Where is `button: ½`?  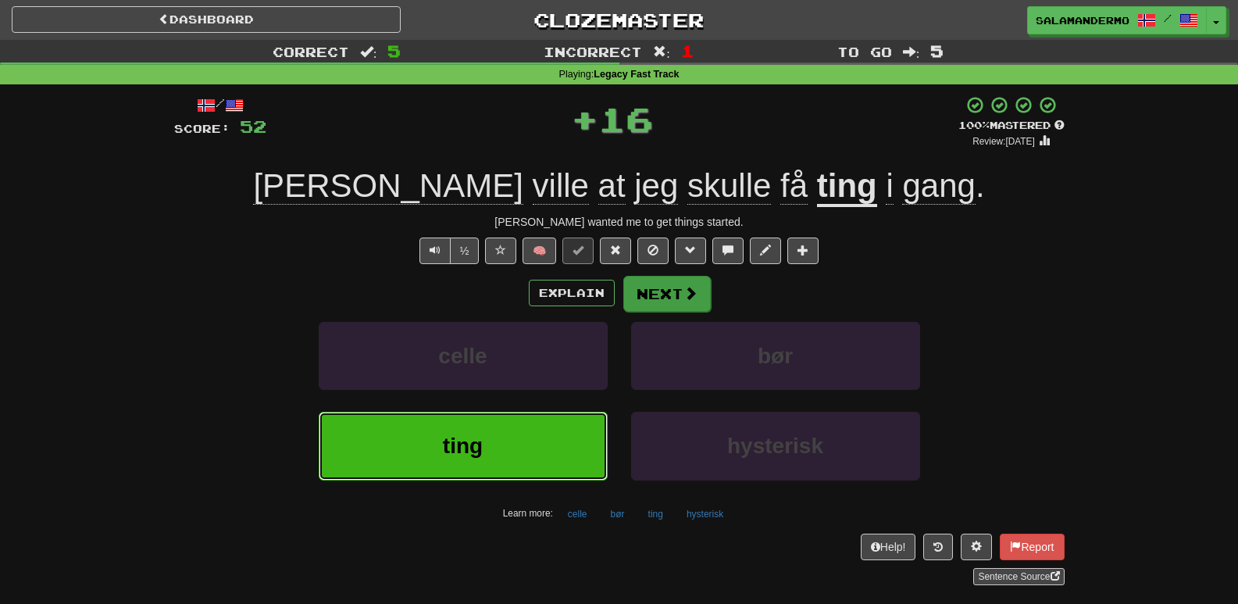
button: ½ is located at coordinates (465, 251).